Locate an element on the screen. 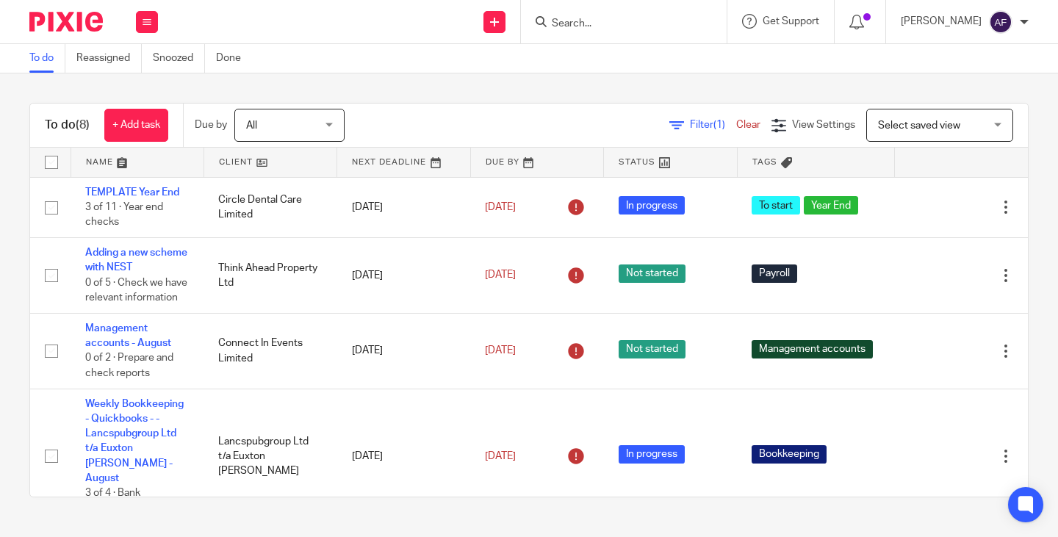 The height and width of the screenshot is (537, 1058). span: Year End is located at coordinates (831, 205).